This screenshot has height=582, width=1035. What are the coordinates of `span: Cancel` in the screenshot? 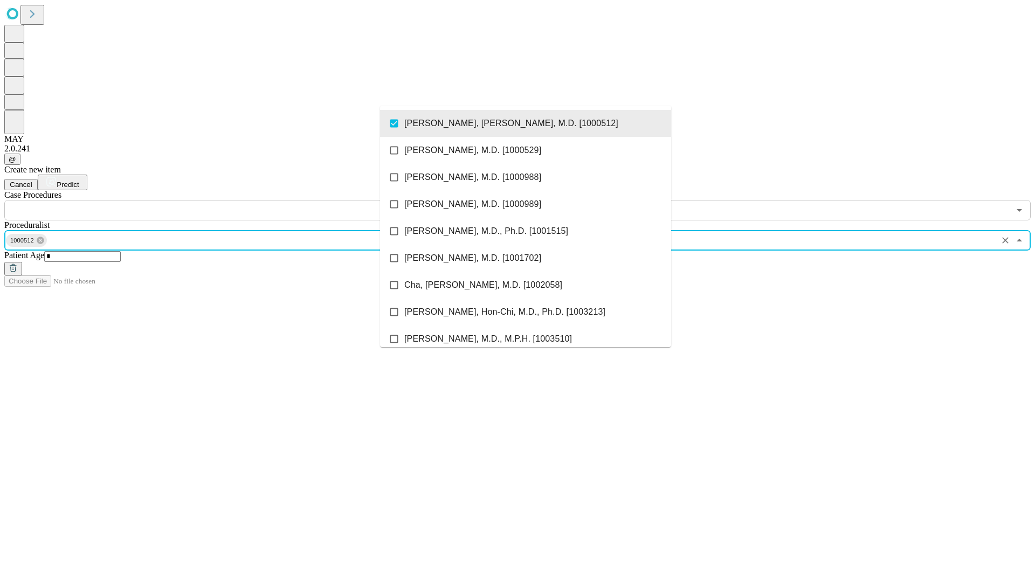 It's located at (21, 184).